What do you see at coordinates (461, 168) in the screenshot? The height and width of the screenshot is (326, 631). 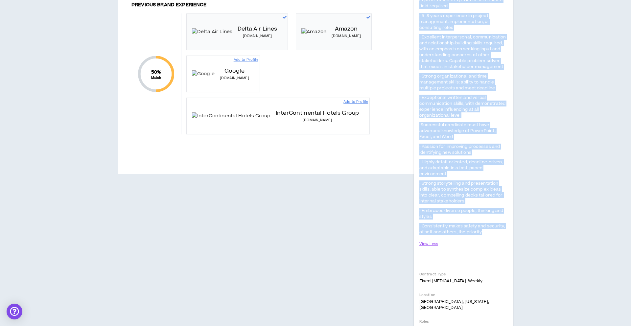 I see `span: • Highly detail-oriented, deadline-driven, and adaptable in a fast-paced environment` at bounding box center [461, 168].